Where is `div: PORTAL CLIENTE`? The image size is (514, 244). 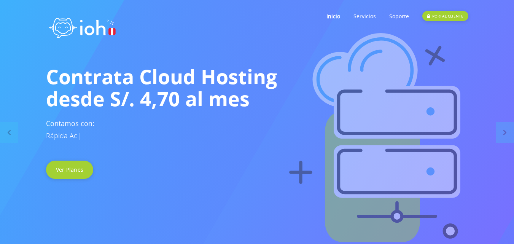 div: PORTAL CLIENTE is located at coordinates (445, 16).